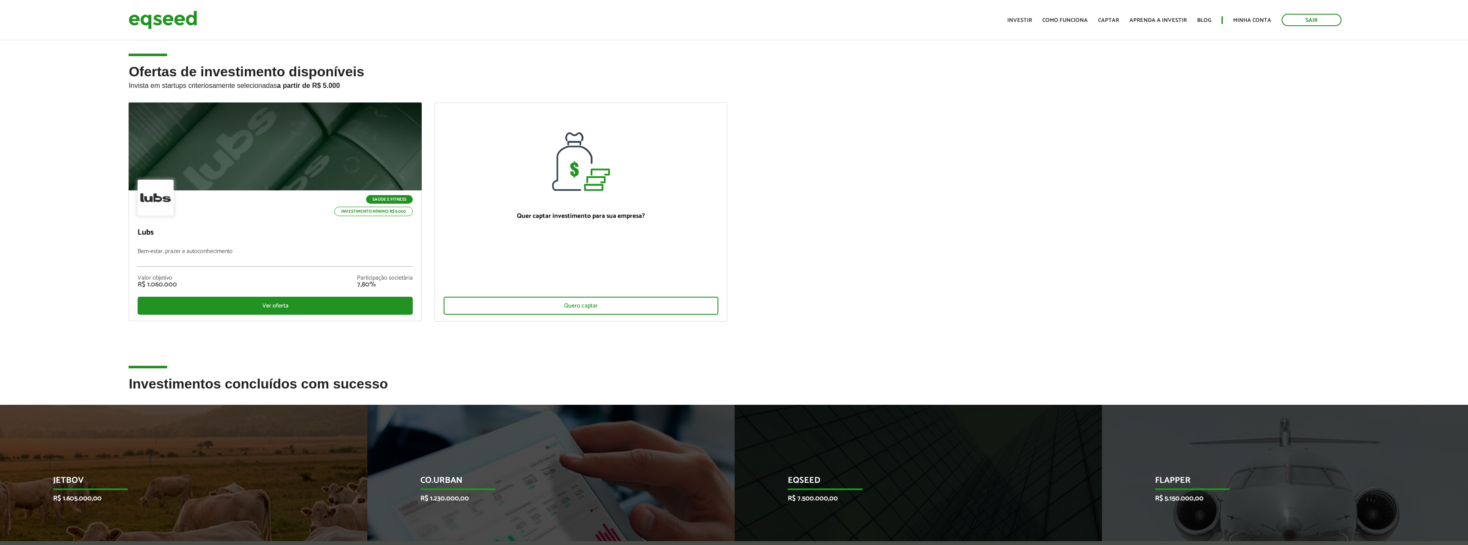  I want to click on a: Sair, so click(1312, 20).